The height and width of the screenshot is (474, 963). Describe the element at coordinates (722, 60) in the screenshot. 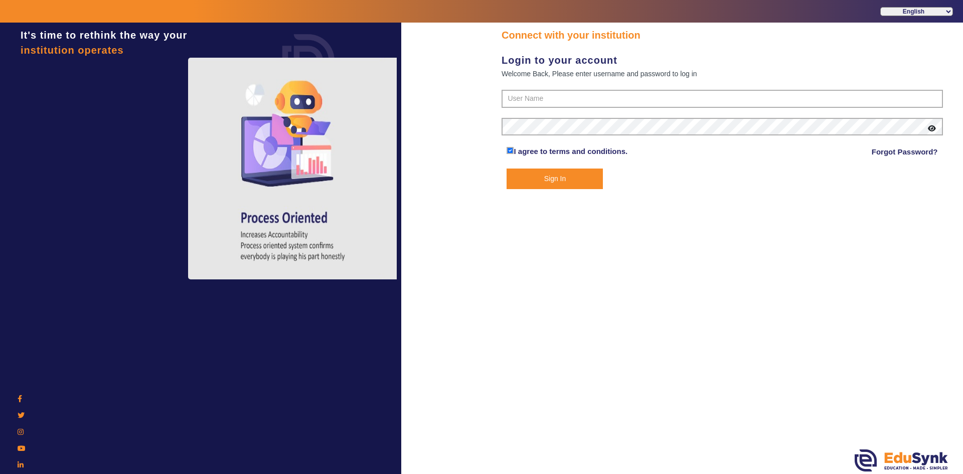

I see `div: Login to your account` at that location.